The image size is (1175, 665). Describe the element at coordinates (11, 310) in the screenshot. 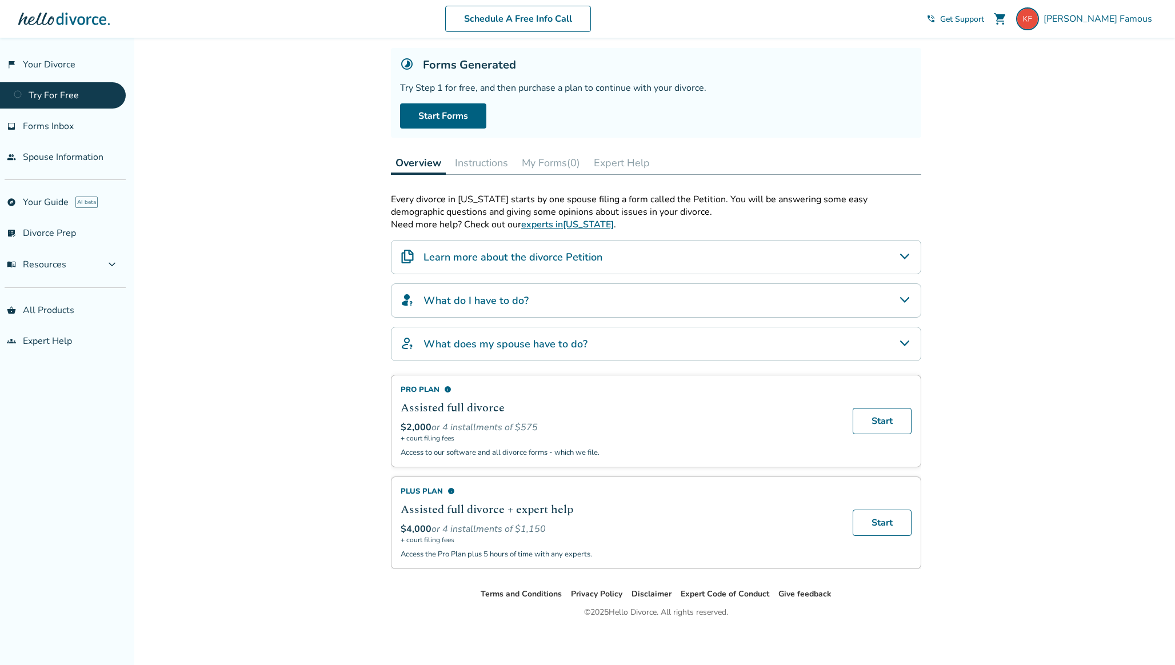

I see `span: shopping_basket` at that location.